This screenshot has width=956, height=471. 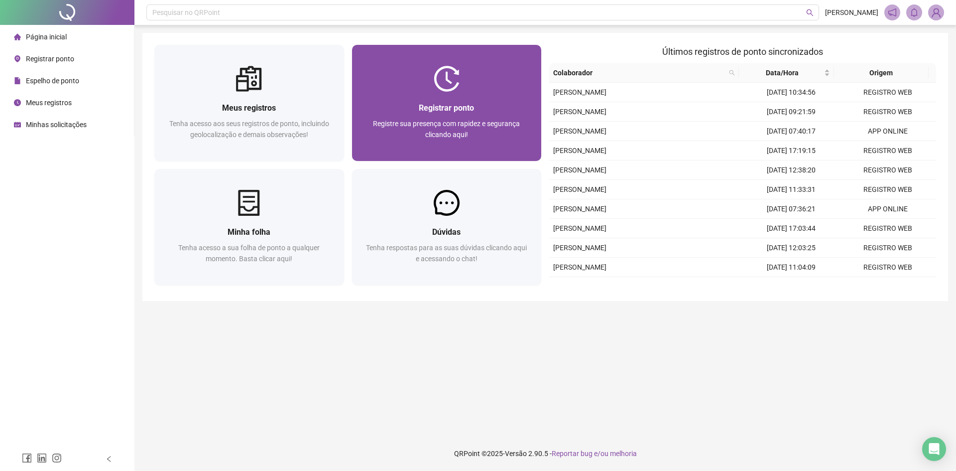 I want to click on a: Meus registrosTenha acesso aos seus registros de ponto, incluindo geolocalização e demais observa..., so click(x=249, y=103).